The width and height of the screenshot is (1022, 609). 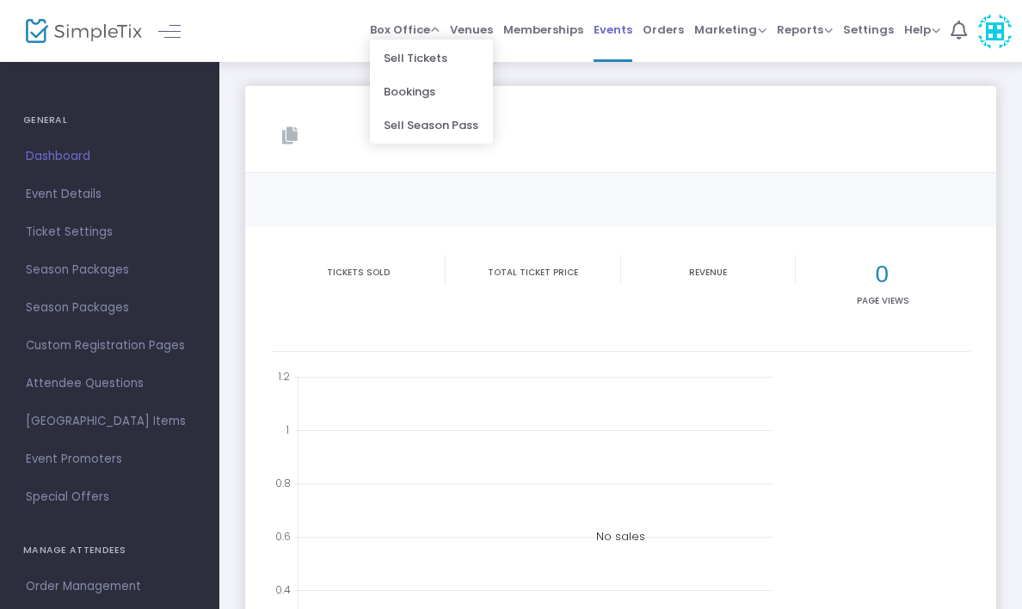 I want to click on p: Tickets sold, so click(x=358, y=272).